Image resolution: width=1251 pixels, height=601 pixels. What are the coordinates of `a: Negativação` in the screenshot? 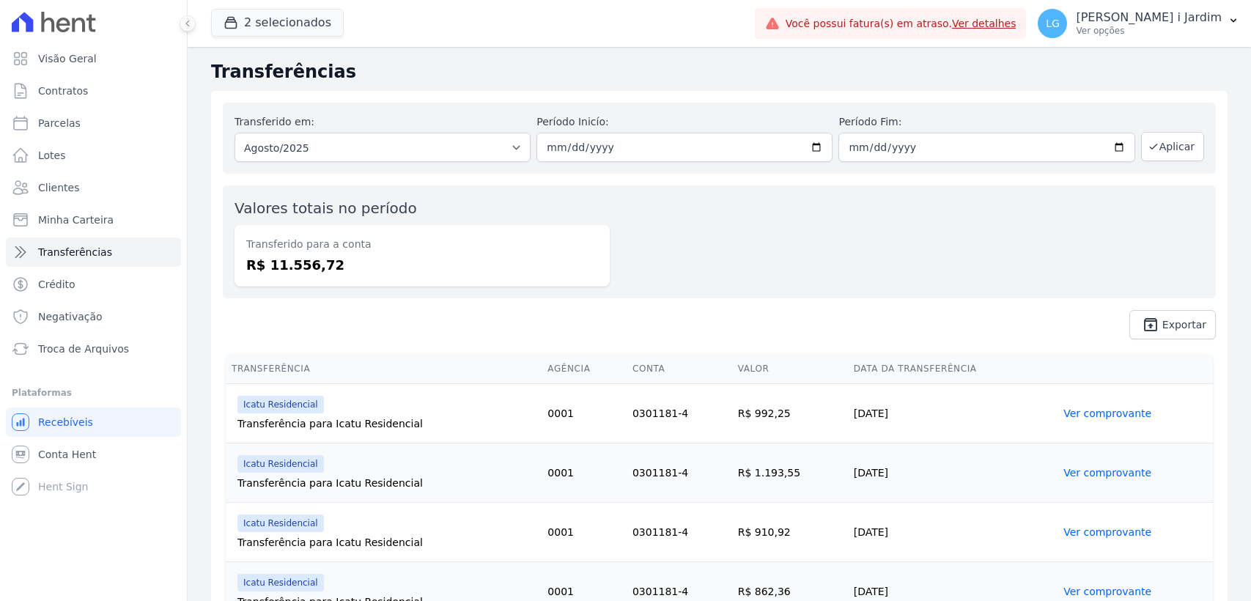 It's located at (93, 317).